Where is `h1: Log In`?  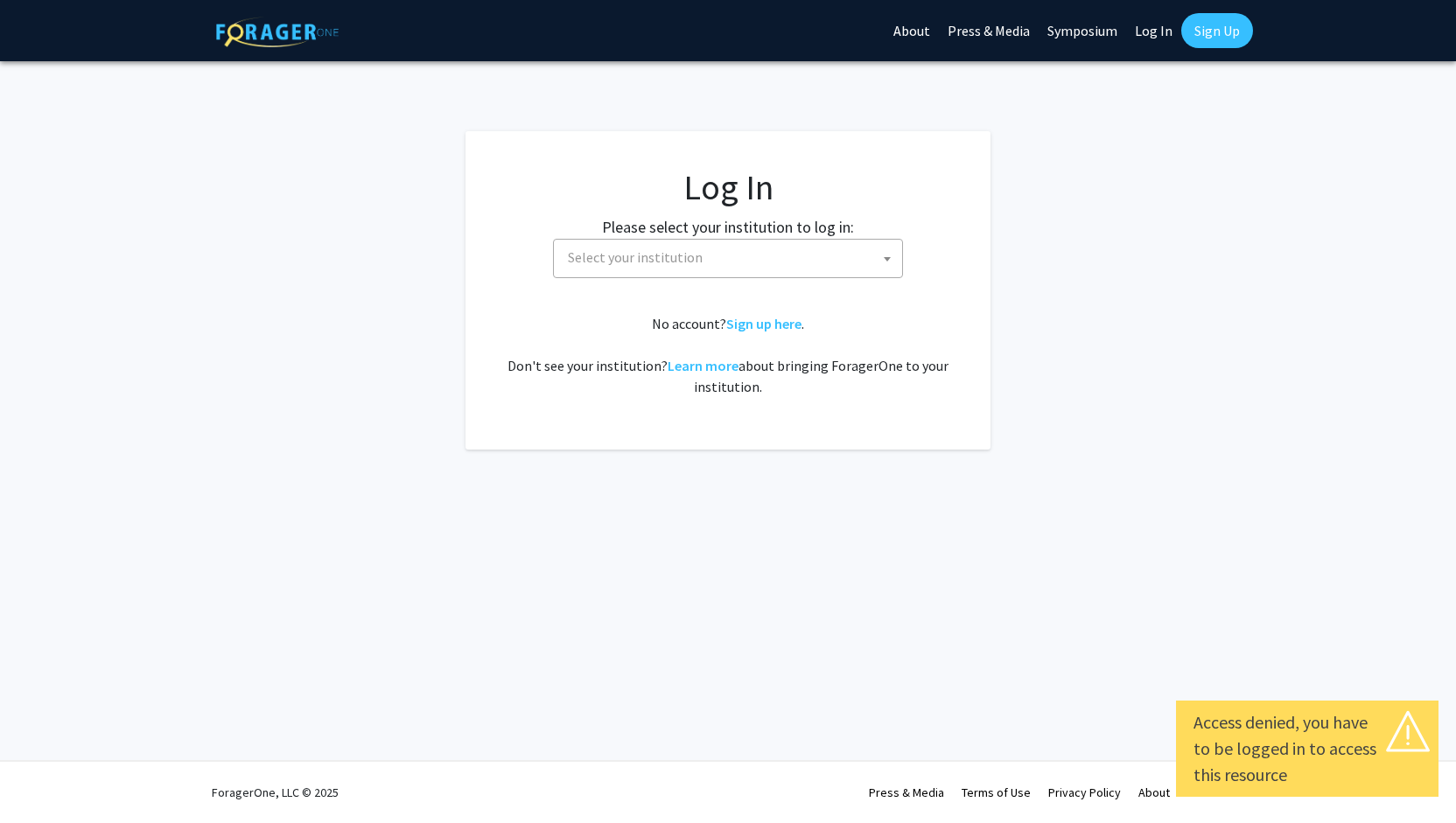 h1: Log In is located at coordinates (728, 187).